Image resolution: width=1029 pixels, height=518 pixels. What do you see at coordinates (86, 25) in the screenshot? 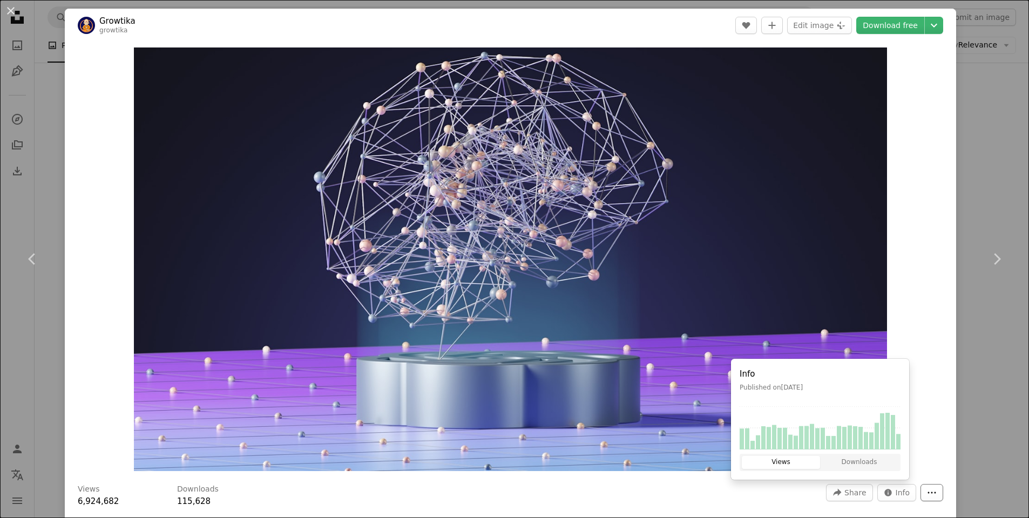
I see `img: Go to Growtika's profile` at bounding box center [86, 25].